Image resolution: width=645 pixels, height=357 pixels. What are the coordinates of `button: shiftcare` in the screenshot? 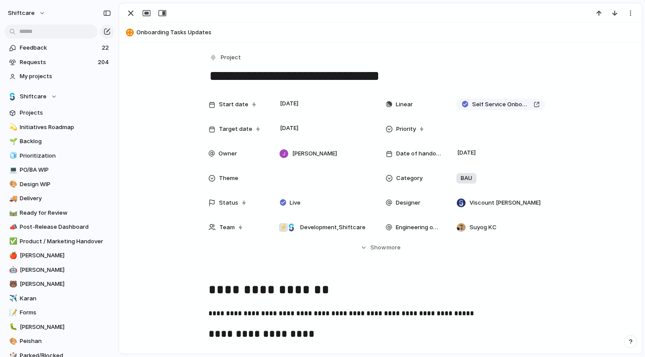 It's located at (27, 13).